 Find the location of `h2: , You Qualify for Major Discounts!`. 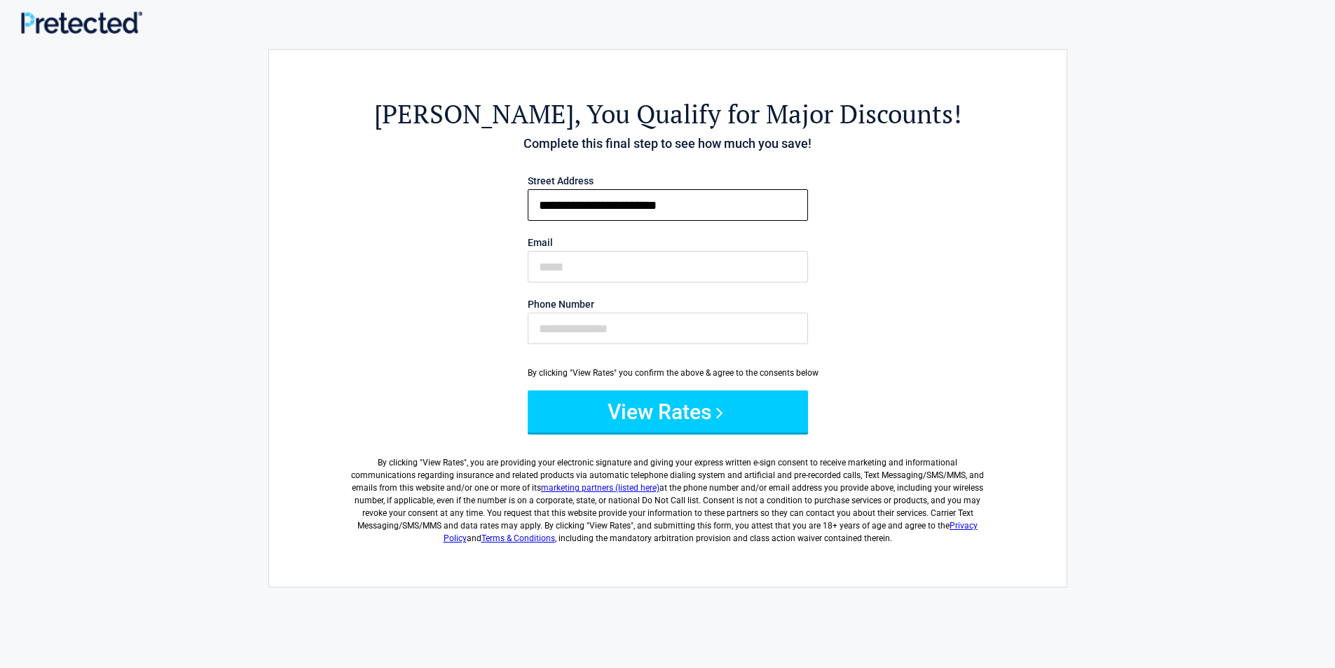

h2: , You Qualify for Major Discounts! is located at coordinates (668, 114).